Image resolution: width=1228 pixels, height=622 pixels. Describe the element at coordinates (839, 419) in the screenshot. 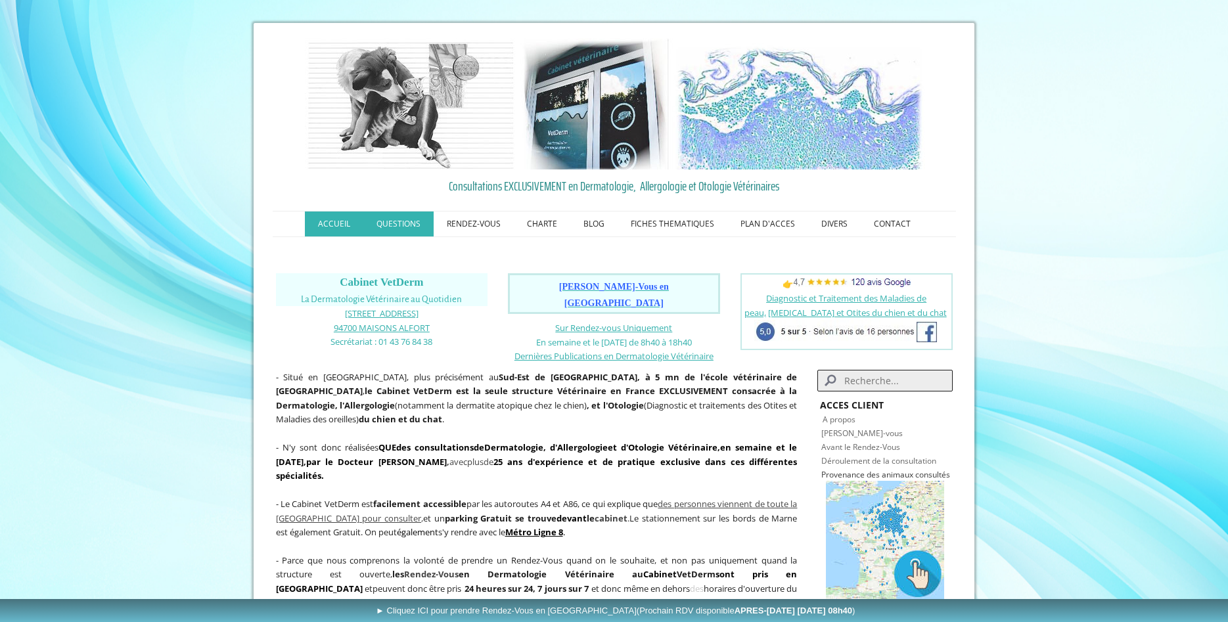

I see `a: A propos` at that location.